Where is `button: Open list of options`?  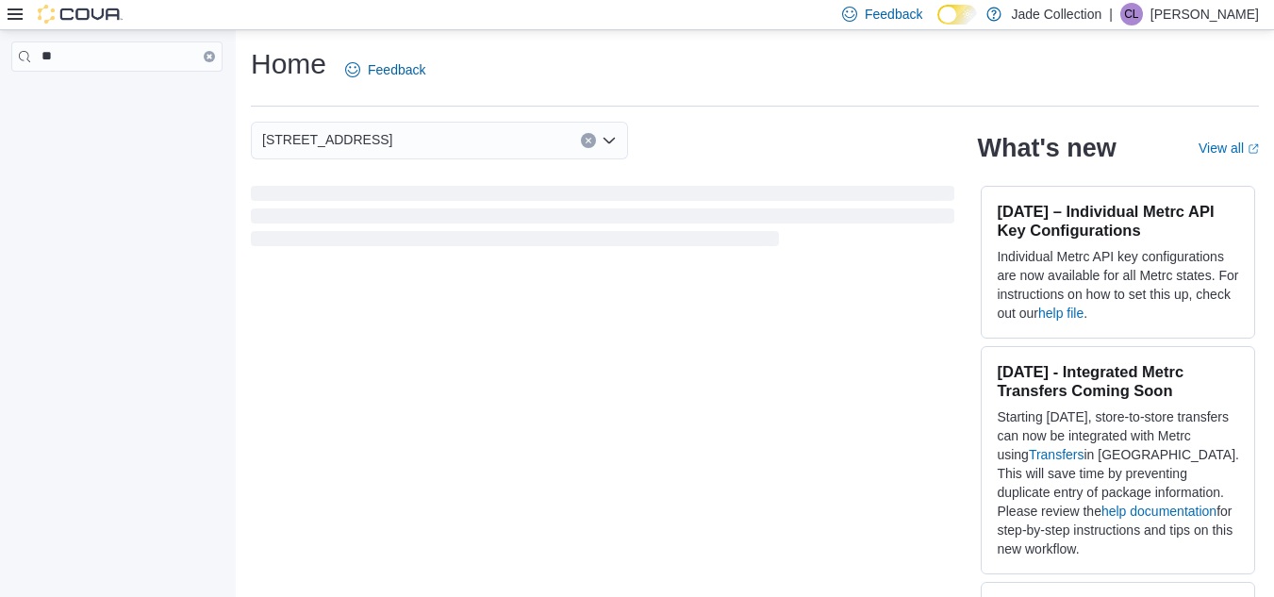 button: Open list of options is located at coordinates (609, 141).